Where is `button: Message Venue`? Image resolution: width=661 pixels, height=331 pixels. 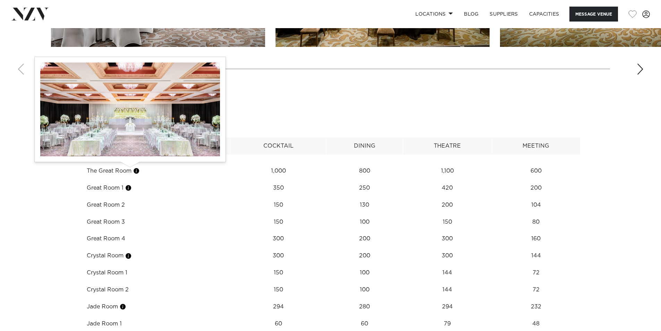 button: Message Venue is located at coordinates (594, 14).